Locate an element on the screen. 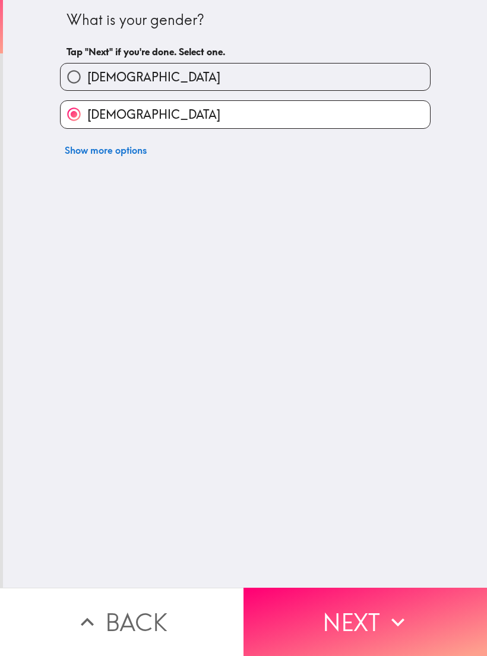 The image size is (487, 656). div: What is your gender? is located at coordinates (245, 20).